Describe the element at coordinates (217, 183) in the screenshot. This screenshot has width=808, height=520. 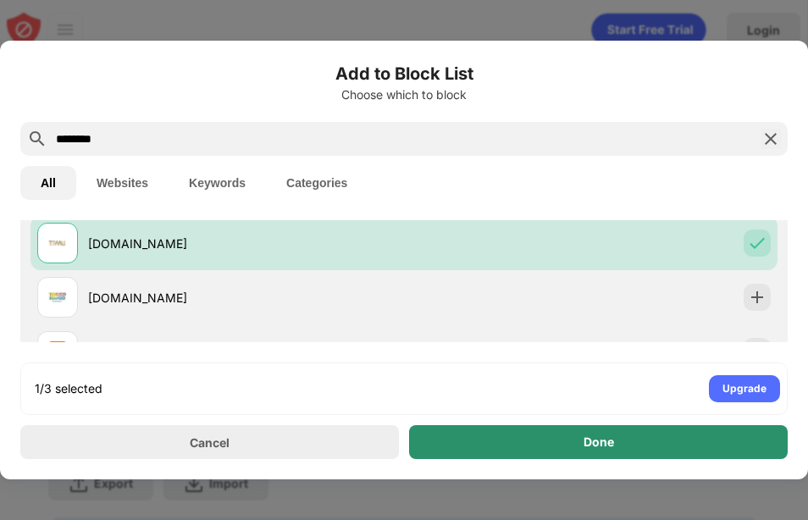
I see `button: Keywords` at that location.